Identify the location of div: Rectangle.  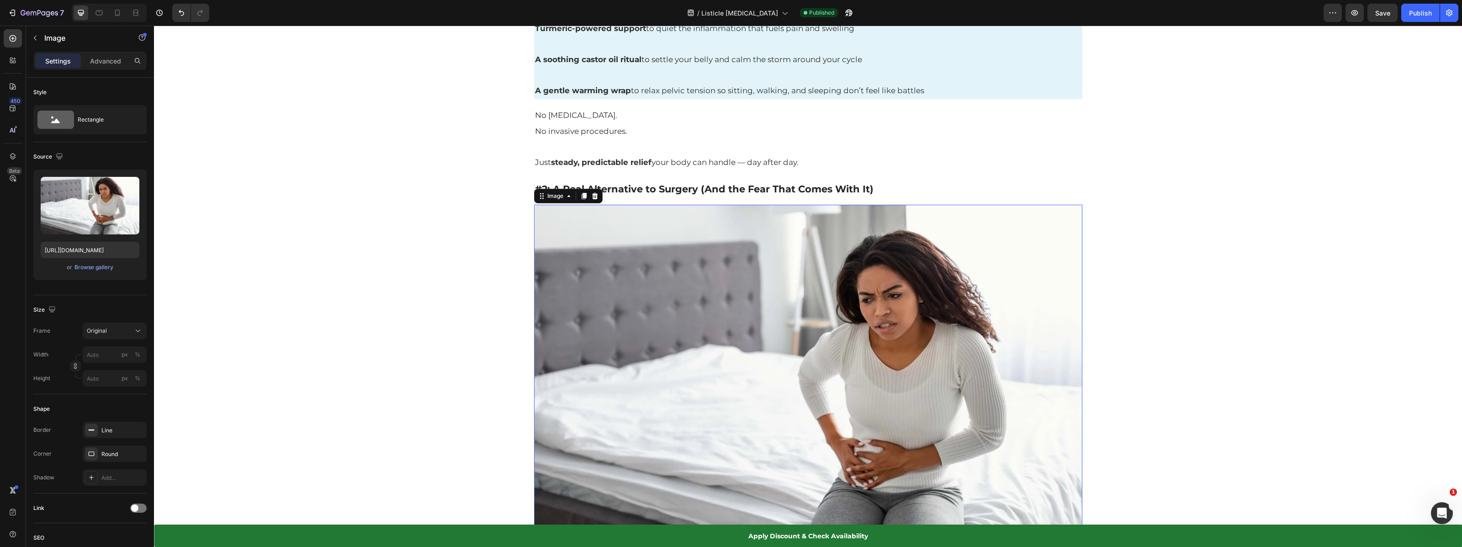
(106, 120).